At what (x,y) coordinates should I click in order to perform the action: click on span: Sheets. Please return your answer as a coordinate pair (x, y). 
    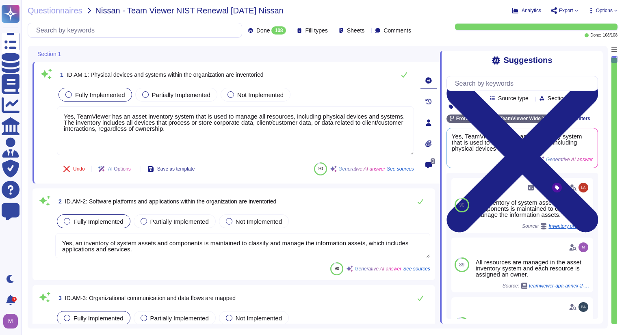
    Looking at the image, I should click on (356, 30).